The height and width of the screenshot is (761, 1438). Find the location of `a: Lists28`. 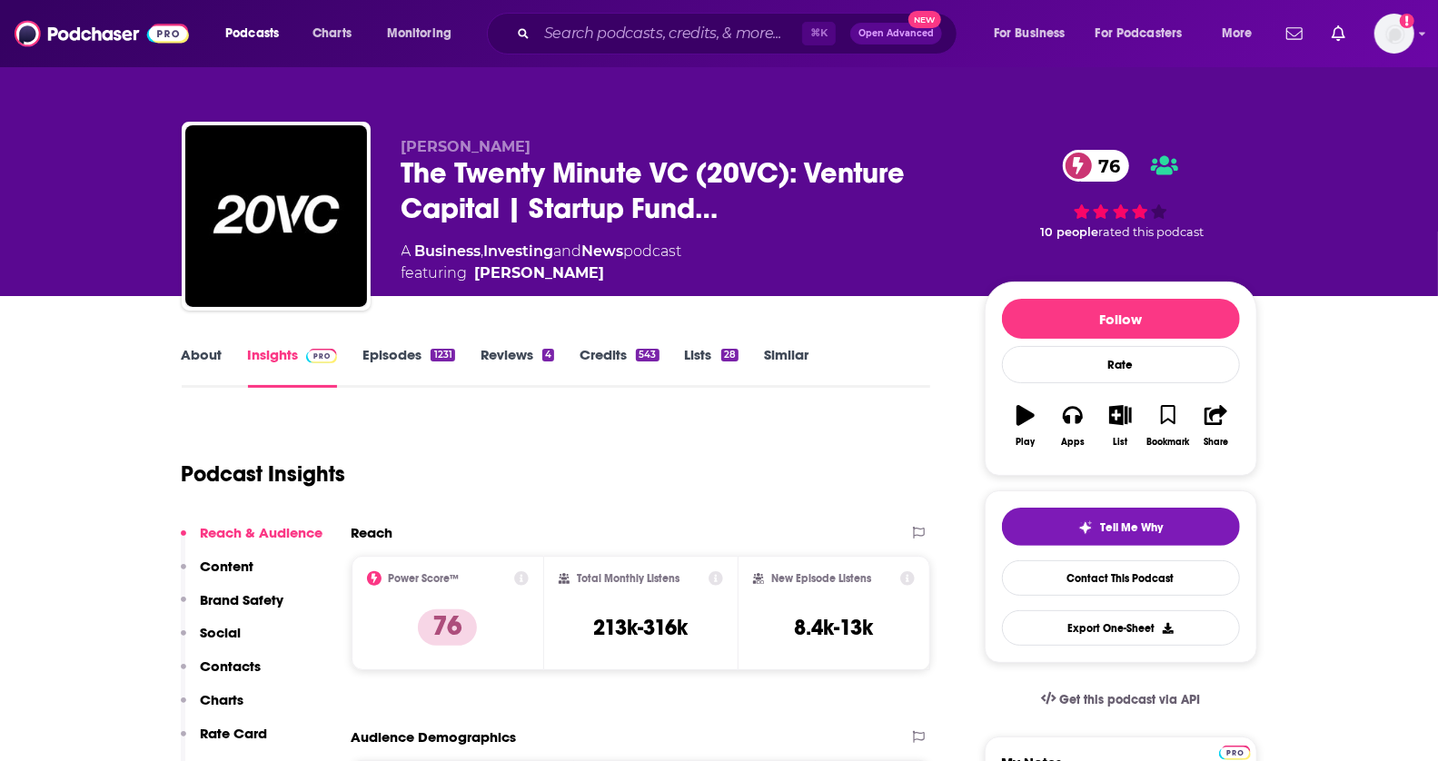

a: Lists28 is located at coordinates (711, 367).